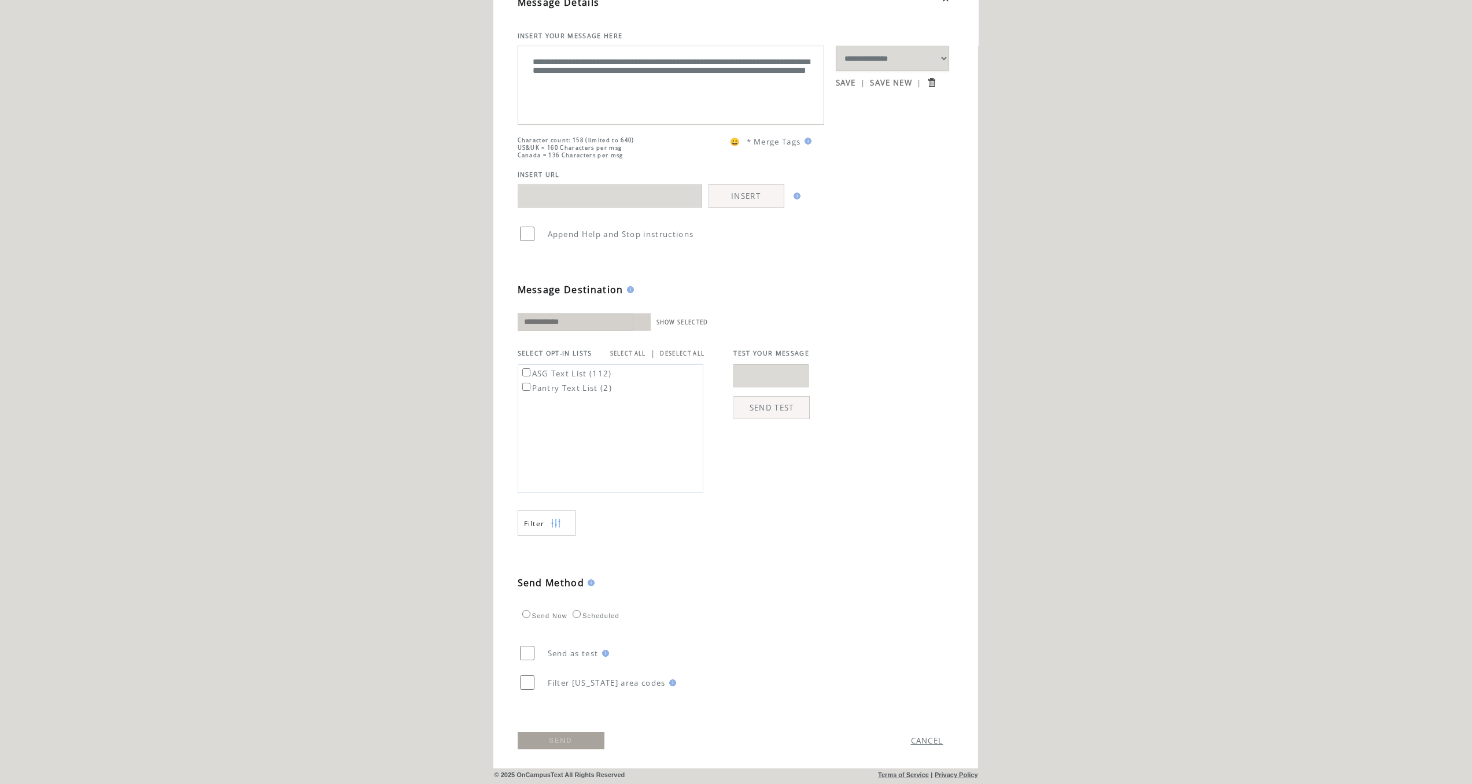 Image resolution: width=1472 pixels, height=784 pixels. I want to click on span: Append Help and Stop instructions, so click(620, 234).